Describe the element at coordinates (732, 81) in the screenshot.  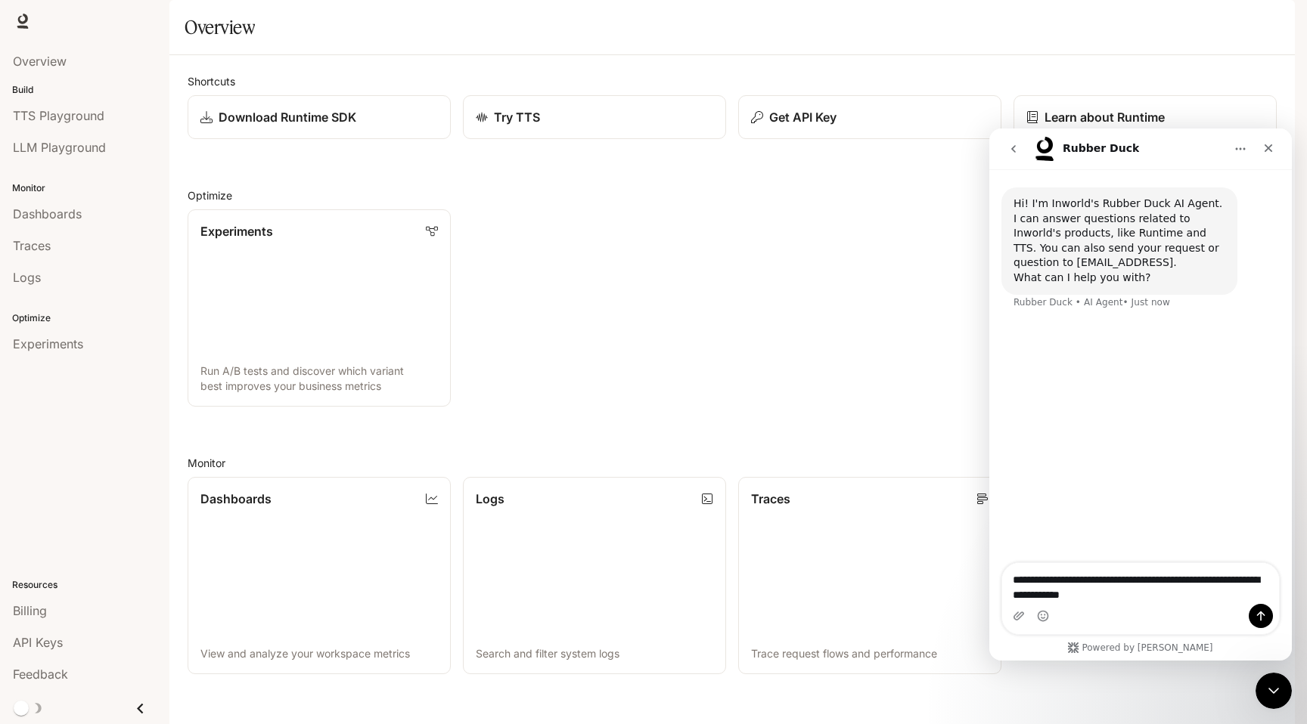
I see `h2: Shortcuts` at that location.